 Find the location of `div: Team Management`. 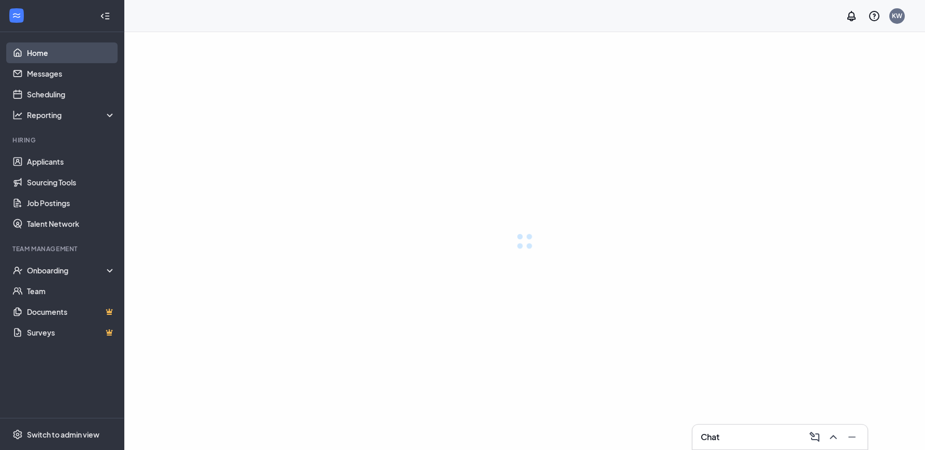

div: Team Management is located at coordinates (63, 249).